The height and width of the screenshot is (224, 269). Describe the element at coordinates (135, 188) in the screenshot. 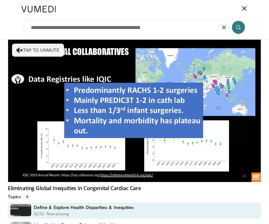

I see `h4: Eliminating Global Inequities in Congenital Cardiac Care` at that location.